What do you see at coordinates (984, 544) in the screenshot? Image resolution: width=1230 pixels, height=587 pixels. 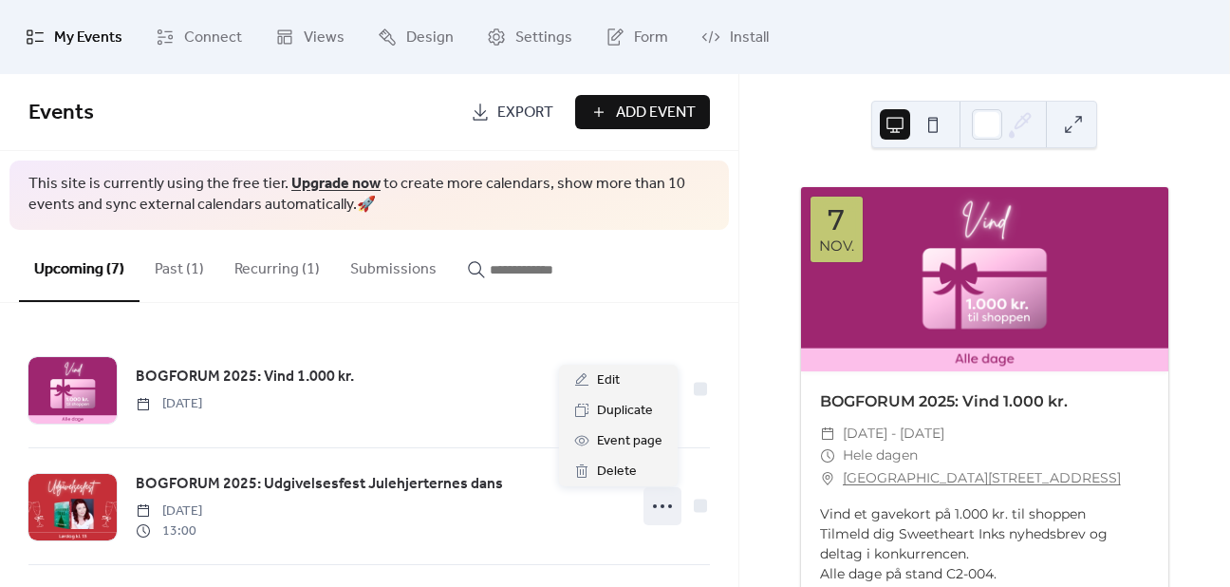 I see `div: Vind et gavekort på 1.000 kr. til shoppen Tilmeld dig Sweetheart Inks nyhedsbrev og deltag i konk...` at bounding box center [984, 544].